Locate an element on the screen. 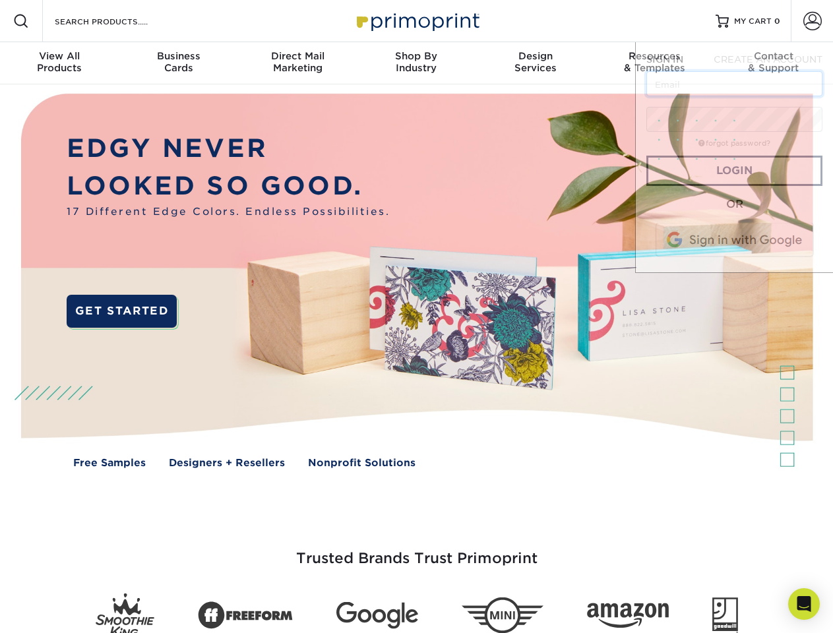 The width and height of the screenshot is (833, 633). span: Design is located at coordinates (536, 56).